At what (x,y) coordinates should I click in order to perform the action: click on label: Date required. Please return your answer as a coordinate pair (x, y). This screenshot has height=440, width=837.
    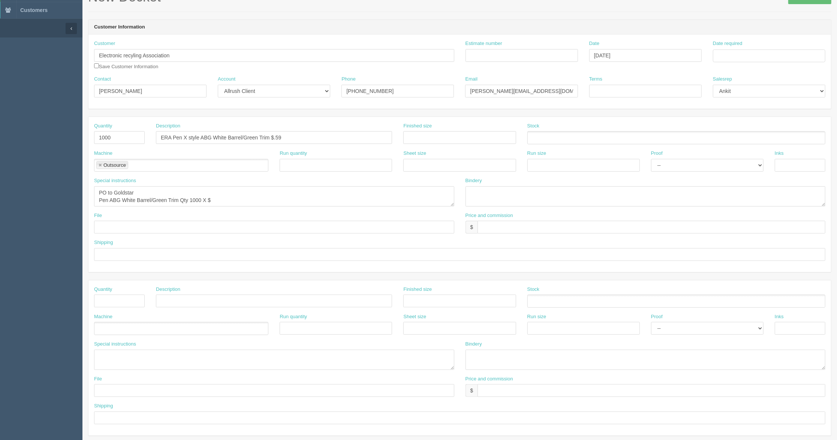
    Looking at the image, I should click on (728, 43).